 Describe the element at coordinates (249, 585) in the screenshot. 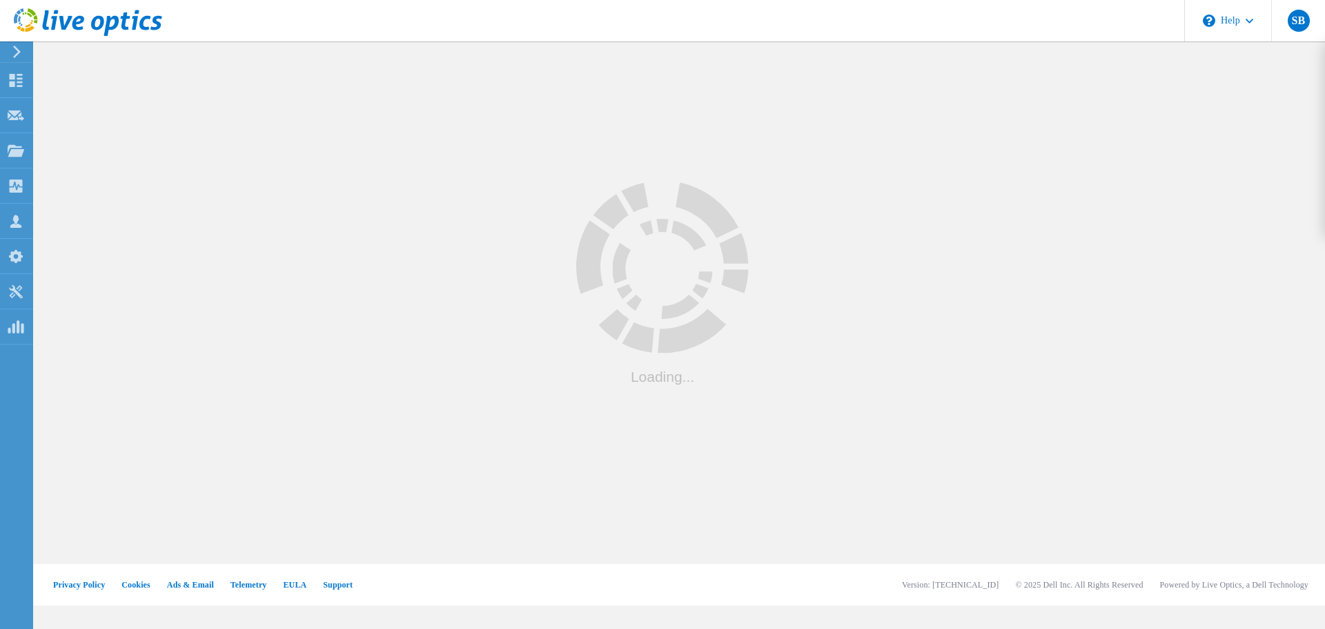

I see `a: Telemetry` at that location.